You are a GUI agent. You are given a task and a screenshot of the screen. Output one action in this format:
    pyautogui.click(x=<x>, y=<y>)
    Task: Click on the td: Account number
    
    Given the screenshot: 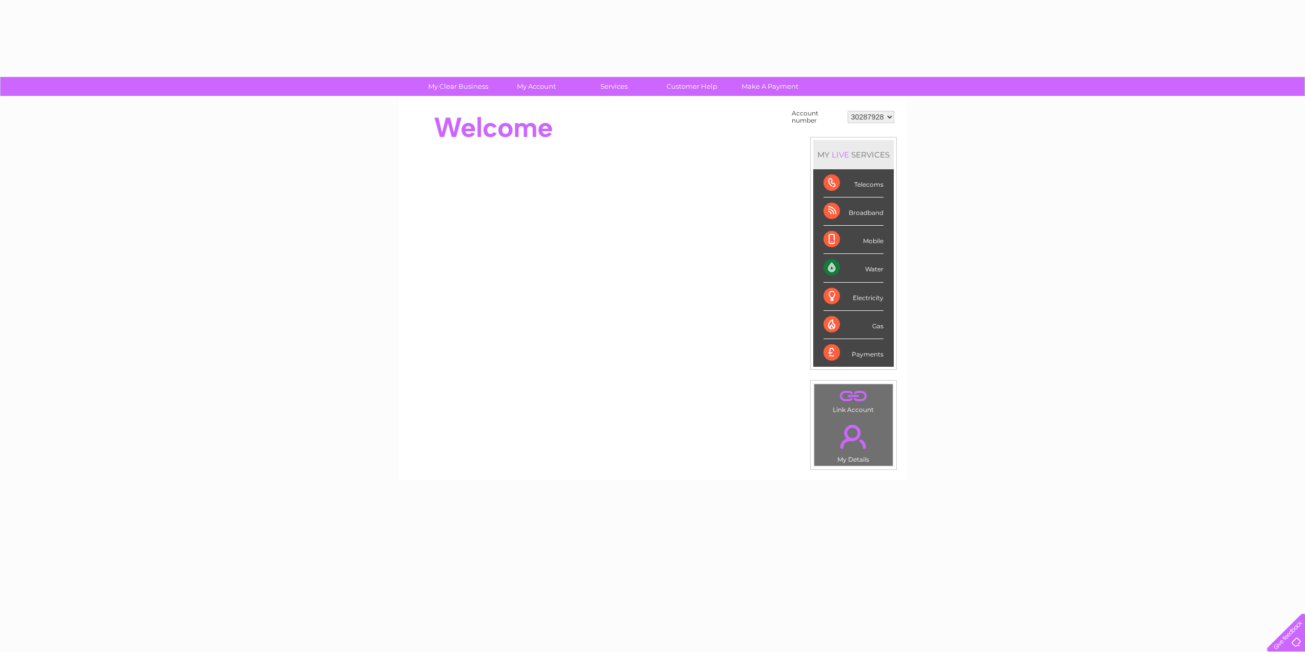 What is the action you would take?
    pyautogui.click(x=817, y=117)
    